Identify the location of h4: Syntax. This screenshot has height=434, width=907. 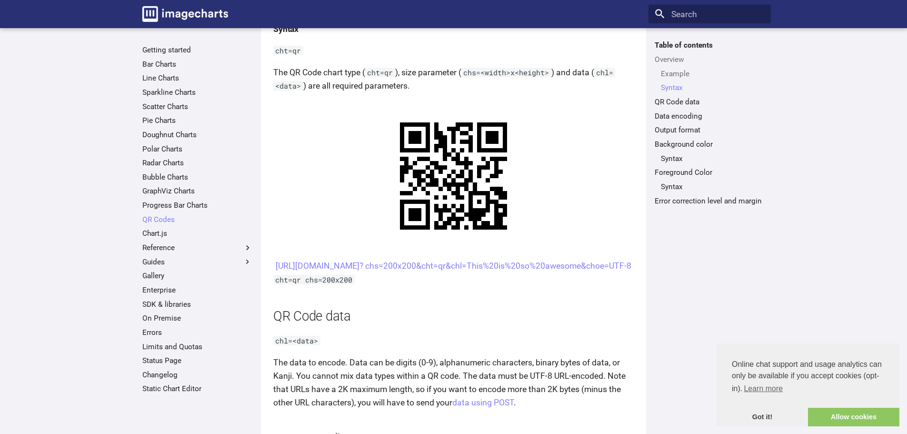
(453, 29).